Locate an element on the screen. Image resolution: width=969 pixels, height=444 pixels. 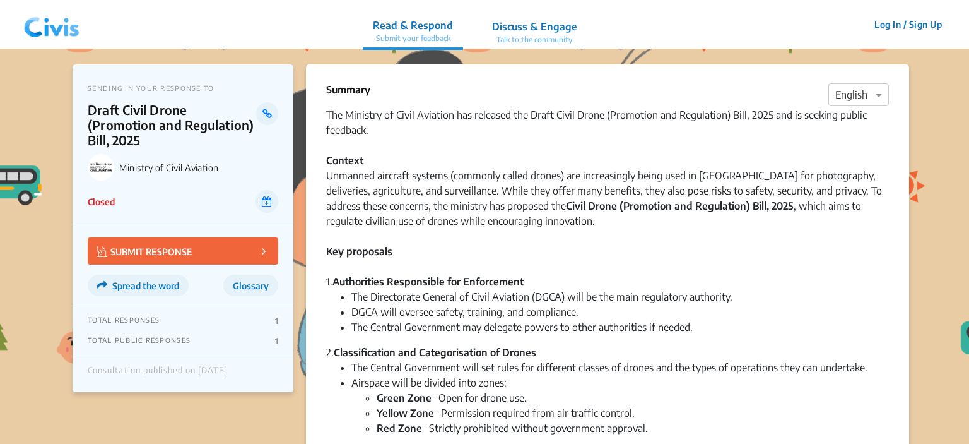
li: Airspace will be divided into zones: is located at coordinates (620, 405).